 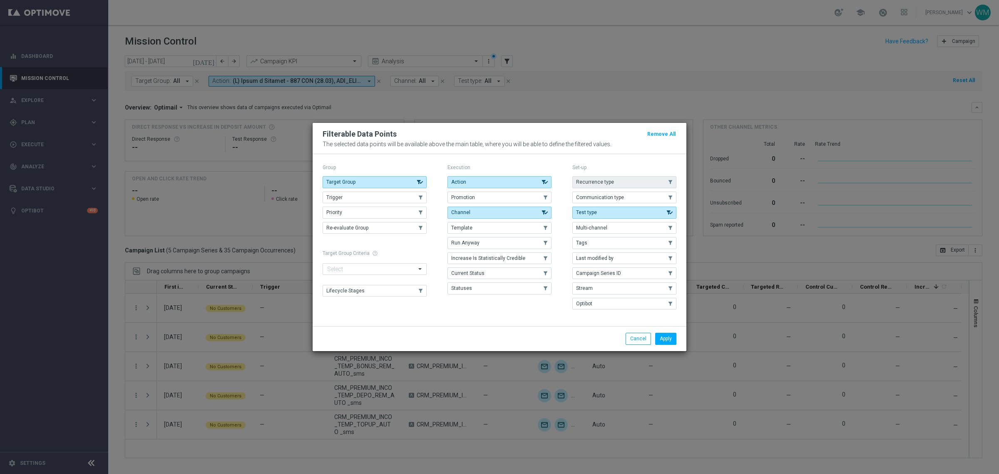 I want to click on span: Tags, so click(x=581, y=243).